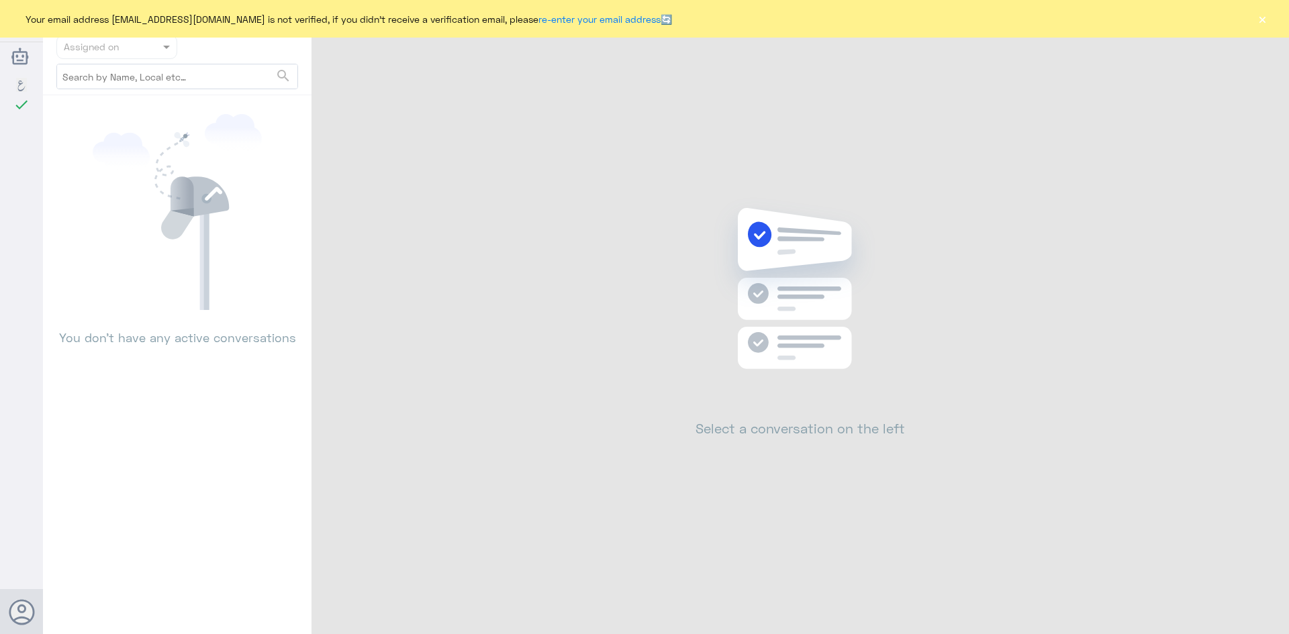 The height and width of the screenshot is (634, 1289). I want to click on button: search, so click(283, 76).